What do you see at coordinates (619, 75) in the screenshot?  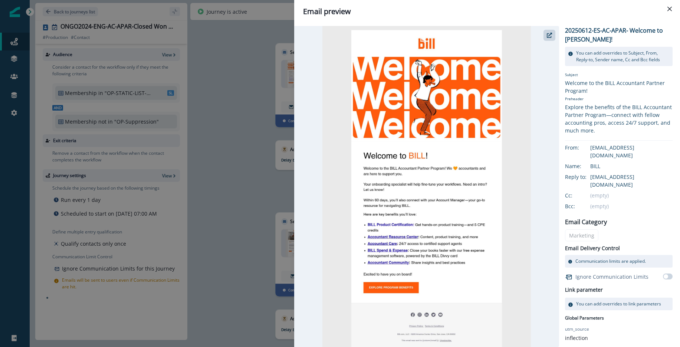 I see `p: Subject` at bounding box center [619, 75].